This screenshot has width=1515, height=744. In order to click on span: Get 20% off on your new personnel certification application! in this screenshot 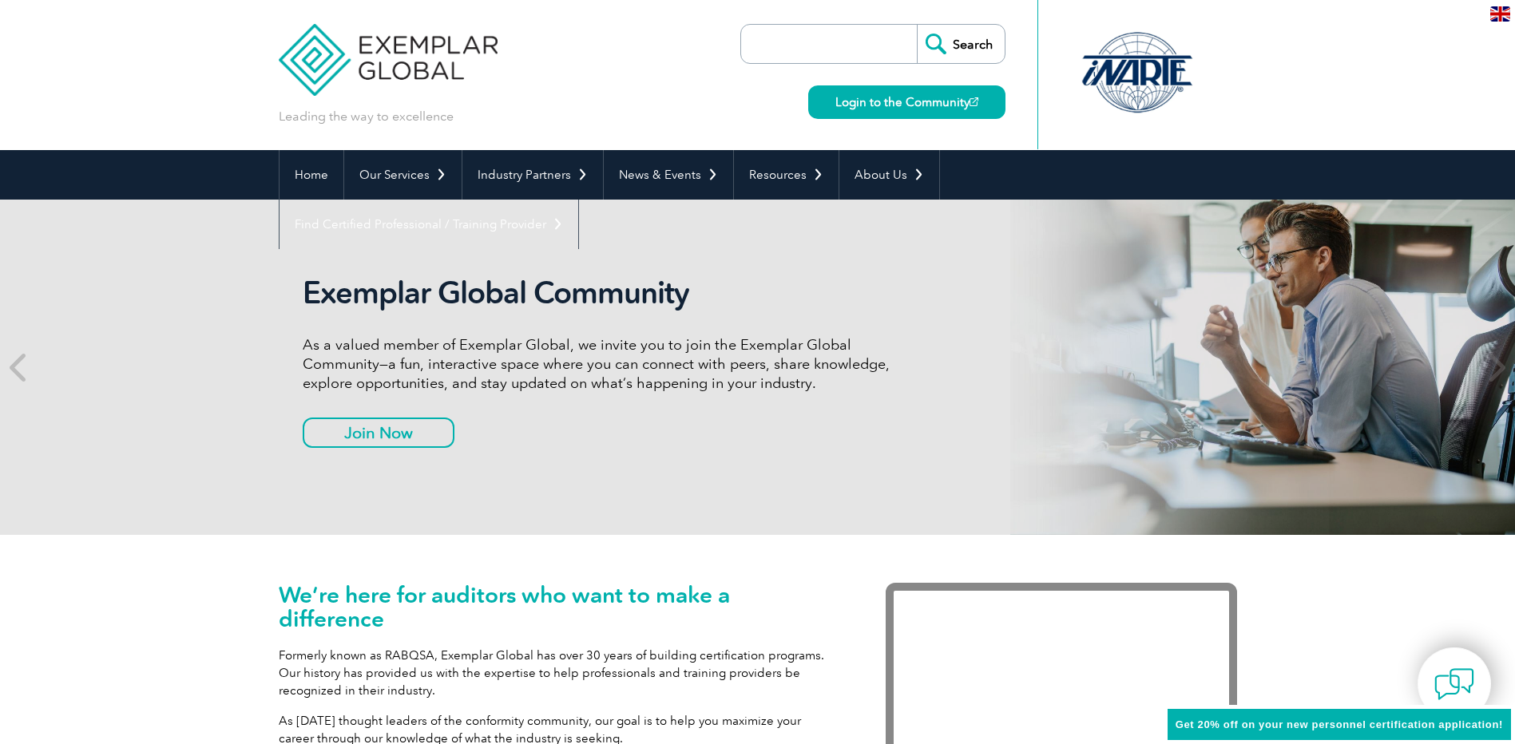, I will do `click(1339, 724)`.